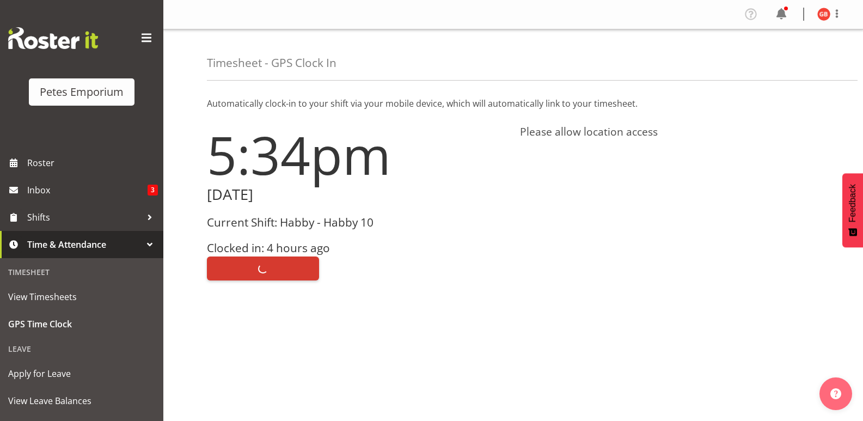 The width and height of the screenshot is (863, 421). Describe the element at coordinates (357, 248) in the screenshot. I see `h3: Clocked in: 4 hours ago` at that location.